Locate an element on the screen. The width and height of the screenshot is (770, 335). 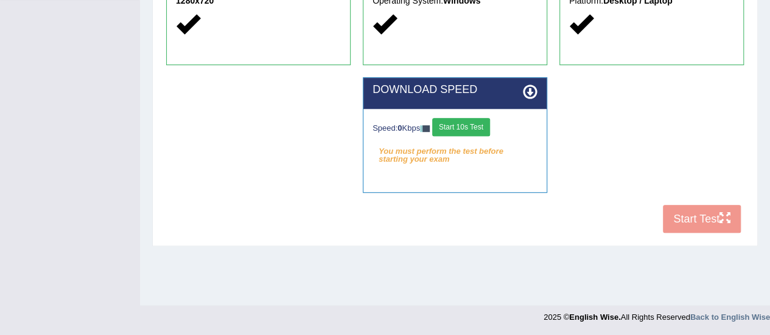
div: 2025 © All Rights Reserved is located at coordinates (657, 314).